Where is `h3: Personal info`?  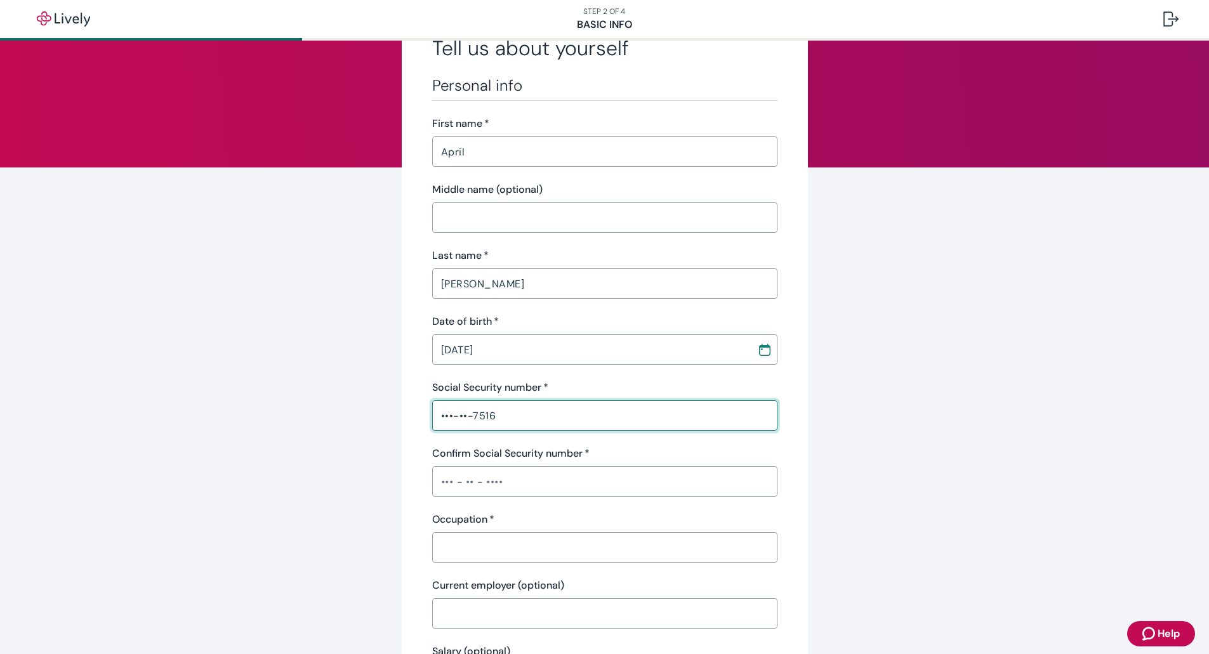
h3: Personal info is located at coordinates (605, 86).